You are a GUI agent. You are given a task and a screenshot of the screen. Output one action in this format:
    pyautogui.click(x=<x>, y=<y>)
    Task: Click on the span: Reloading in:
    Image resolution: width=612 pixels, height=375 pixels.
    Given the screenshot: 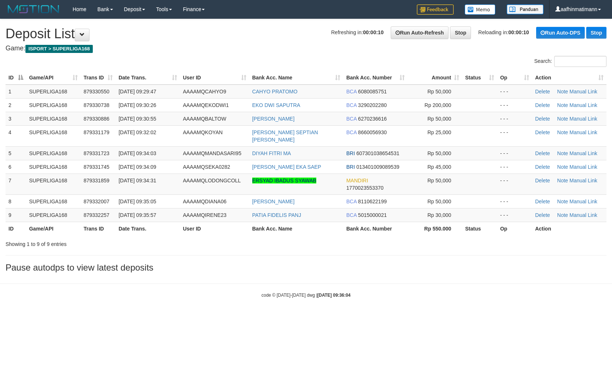 What is the action you would take?
    pyautogui.click(x=503, y=32)
    